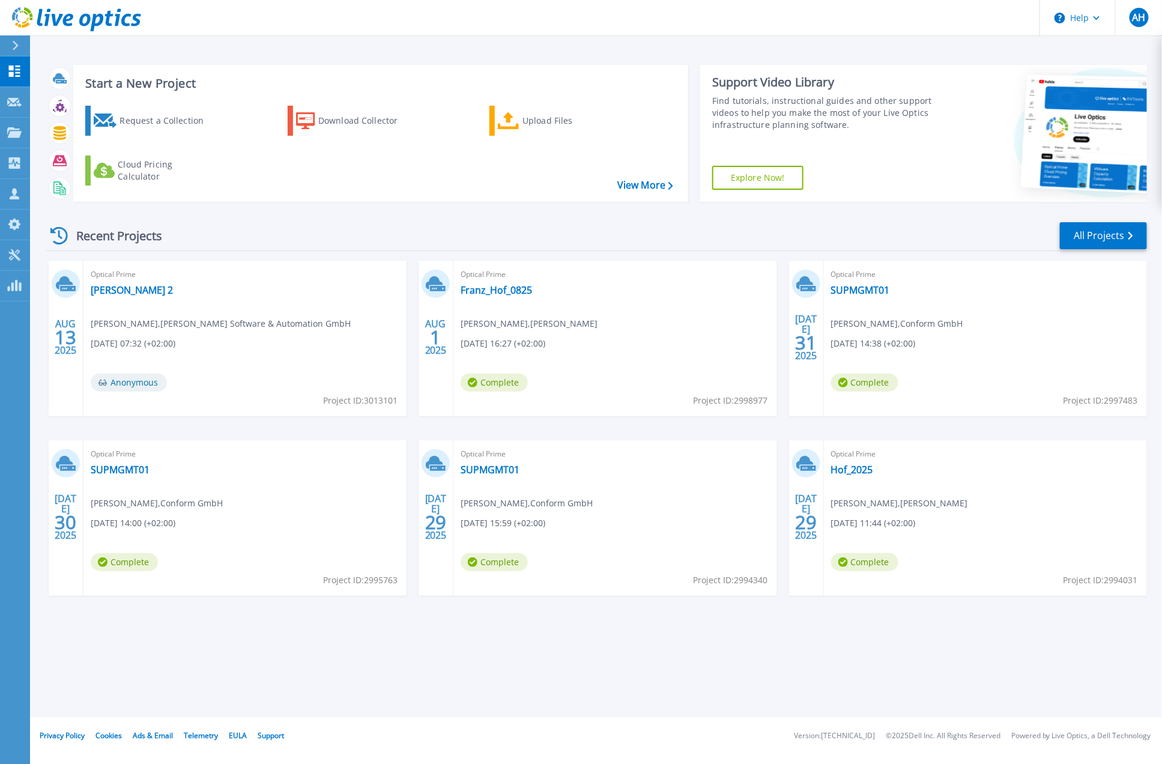 The height and width of the screenshot is (764, 1162). Describe the element at coordinates (852, 469) in the screenshot. I see `a: Hof_2025` at that location.